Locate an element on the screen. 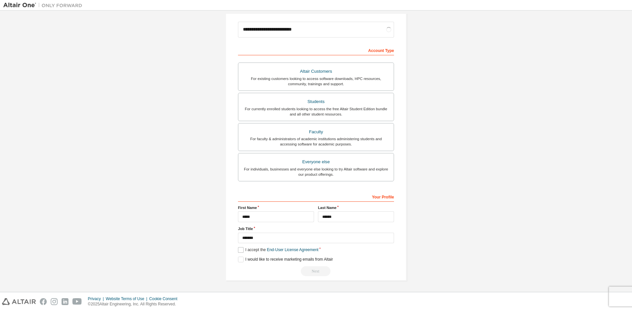 The height and width of the screenshot is (311, 632). div: For individuals, businesses and everyone else looking to try Altair software and explore our prod... is located at coordinates (316, 172).